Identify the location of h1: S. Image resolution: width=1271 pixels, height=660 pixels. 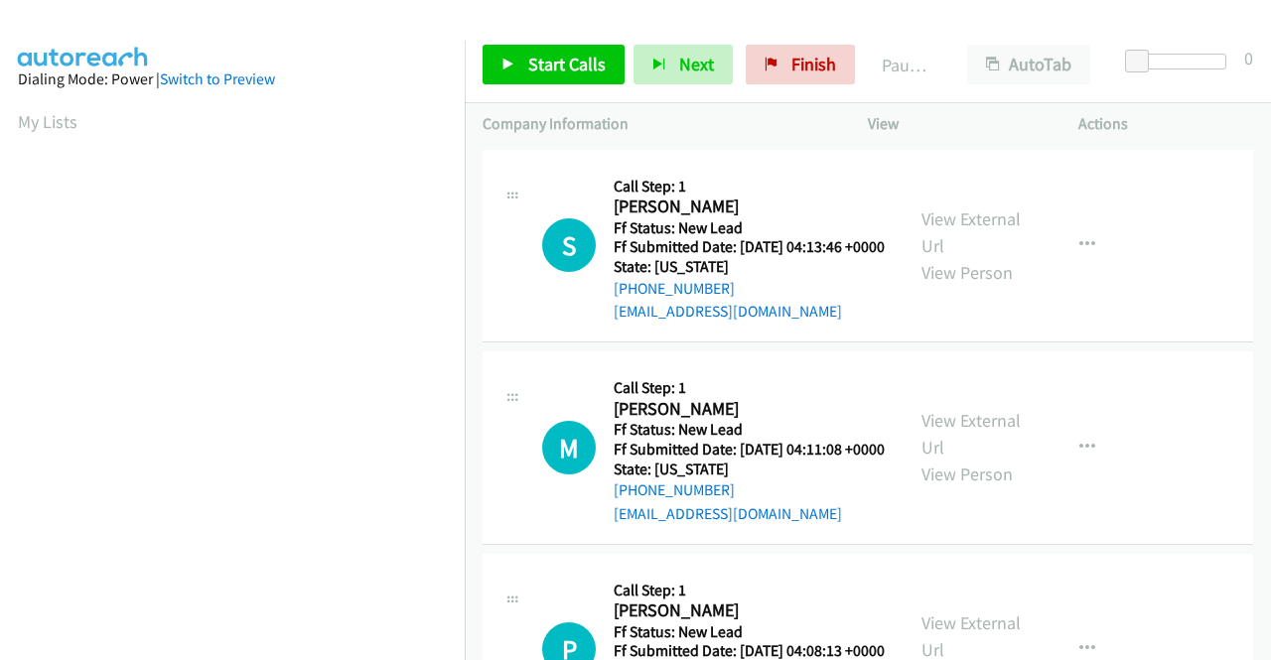
(569, 245).